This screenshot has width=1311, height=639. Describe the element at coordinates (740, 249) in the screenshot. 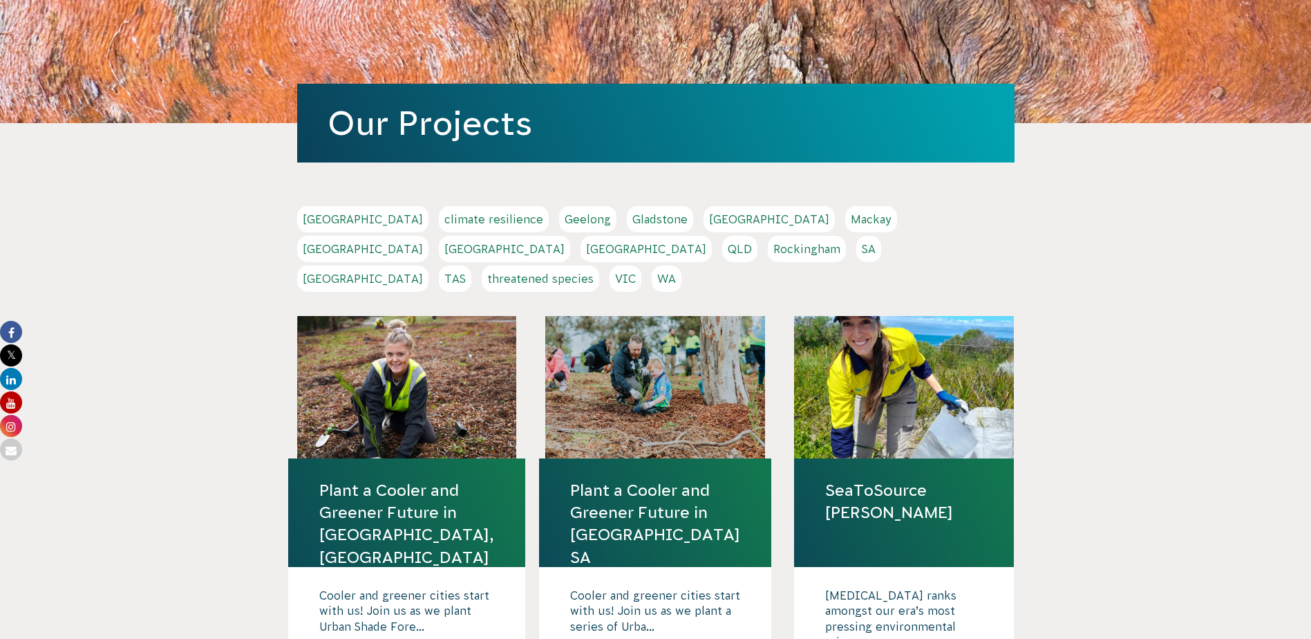

I see `a: QLD` at that location.